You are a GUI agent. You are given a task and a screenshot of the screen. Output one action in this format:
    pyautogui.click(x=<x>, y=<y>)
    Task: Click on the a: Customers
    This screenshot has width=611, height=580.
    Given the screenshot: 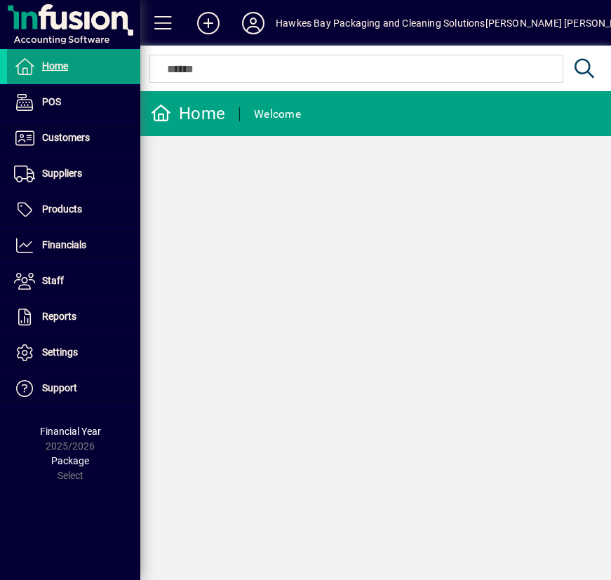 What is the action you would take?
    pyautogui.click(x=74, y=138)
    